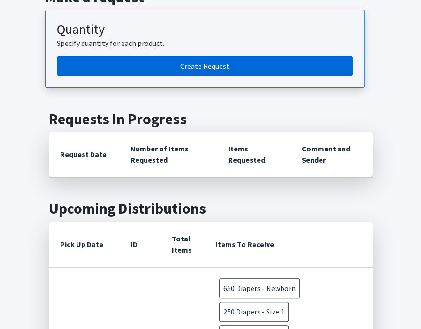 The image size is (421, 329). Describe the element at coordinates (205, 30) in the screenshot. I see `h3: Quantity` at that location.